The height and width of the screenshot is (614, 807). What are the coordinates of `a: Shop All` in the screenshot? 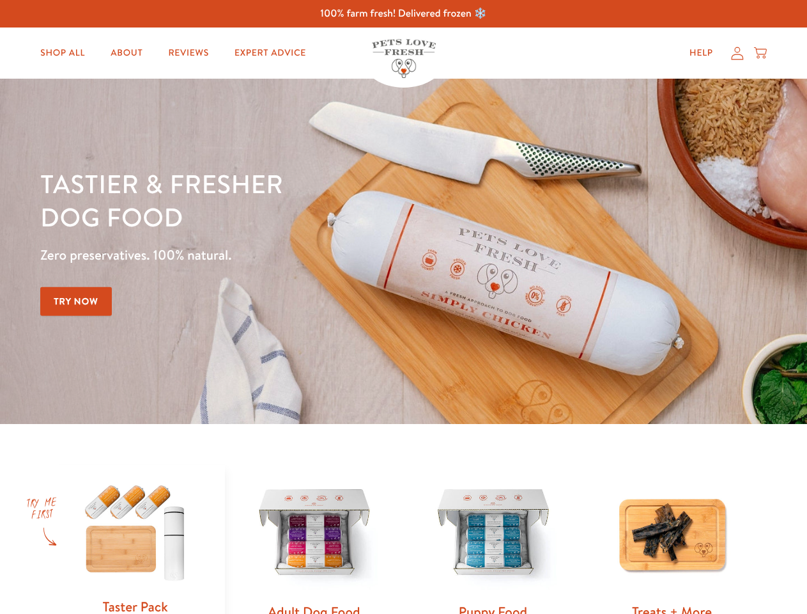 It's located at (63, 53).